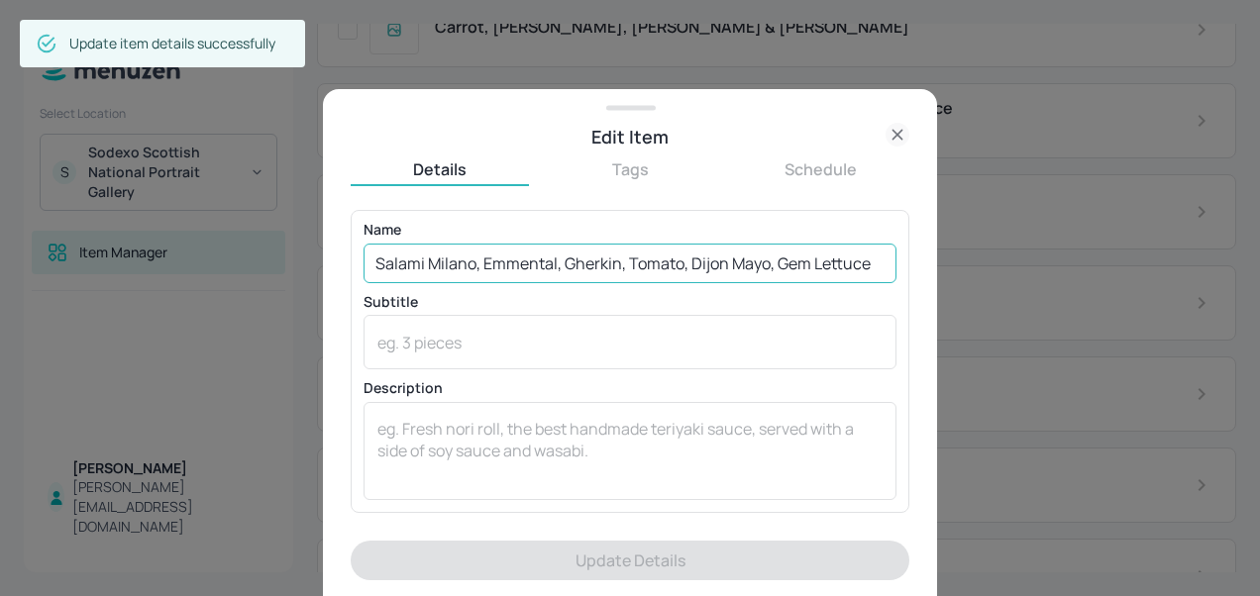 This screenshot has height=596, width=1260. What do you see at coordinates (630, 263) in the screenshot?
I see `input: eg. Chicken Teriyaki Sushi Roll` at bounding box center [630, 263].